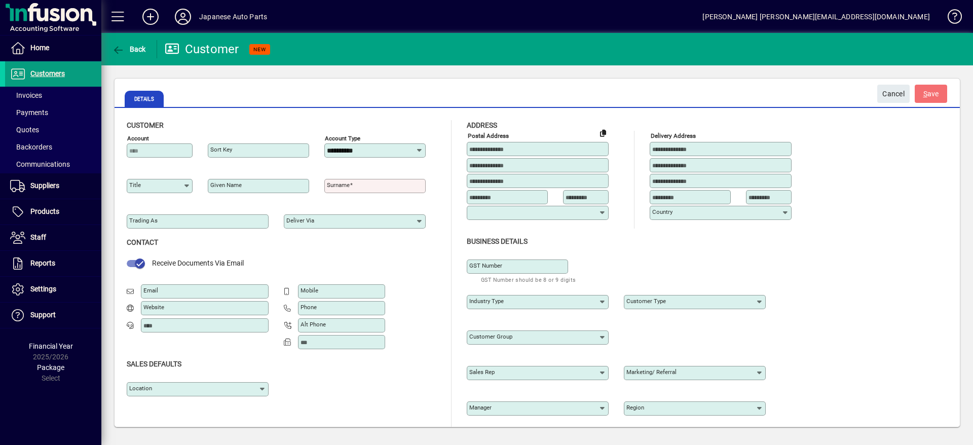 This screenshot has height=445, width=973. Describe the element at coordinates (153, 307) in the screenshot. I see `mat-label: Website` at that location.